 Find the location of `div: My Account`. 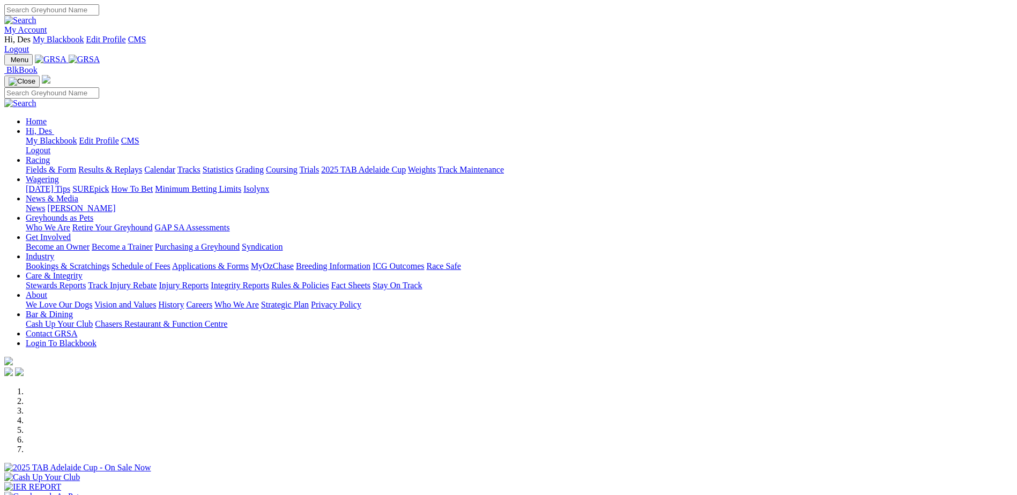

div: My Account is located at coordinates (508, 45).